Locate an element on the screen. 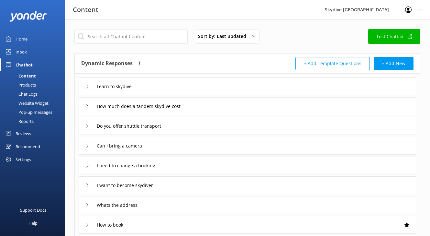 The width and height of the screenshot is (430, 236). div: Home is located at coordinates (21, 39).